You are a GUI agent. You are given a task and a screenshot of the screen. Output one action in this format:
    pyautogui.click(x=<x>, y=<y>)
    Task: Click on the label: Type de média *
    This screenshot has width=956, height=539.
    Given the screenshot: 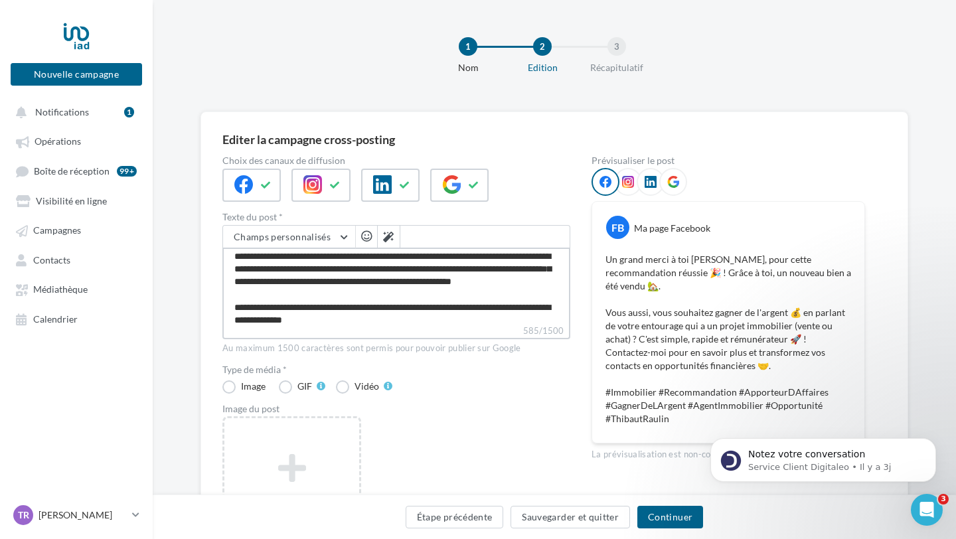 What is the action you would take?
    pyautogui.click(x=396, y=370)
    